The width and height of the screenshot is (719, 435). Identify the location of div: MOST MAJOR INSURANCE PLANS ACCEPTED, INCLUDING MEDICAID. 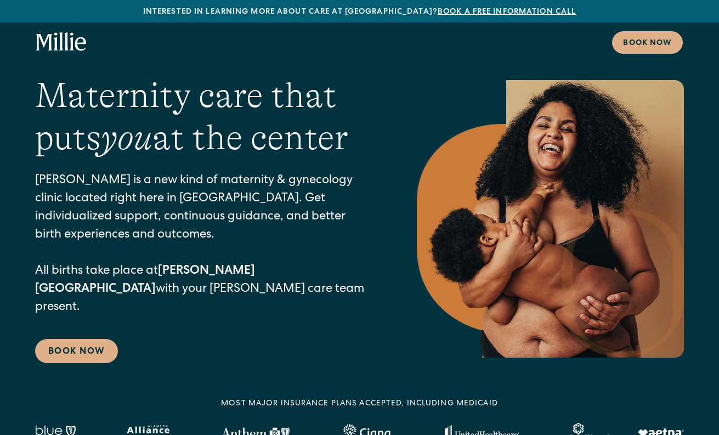
(359, 403).